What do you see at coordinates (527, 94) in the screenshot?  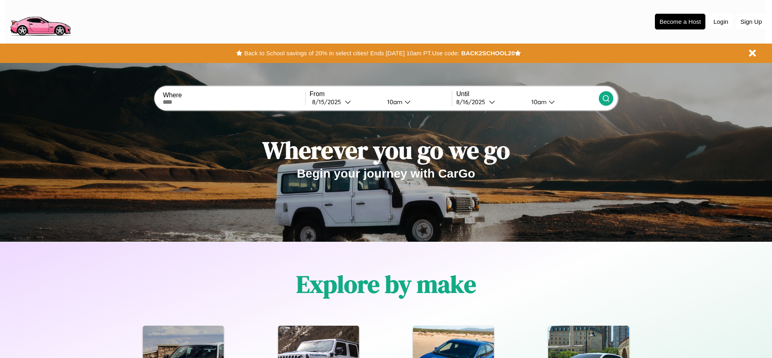 I see `label: Until` at bounding box center [527, 94].